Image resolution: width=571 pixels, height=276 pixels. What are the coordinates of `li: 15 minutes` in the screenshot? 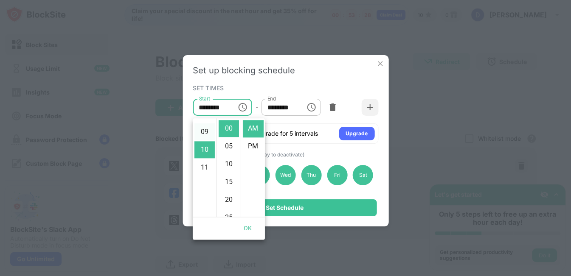 It's located at (229, 182).